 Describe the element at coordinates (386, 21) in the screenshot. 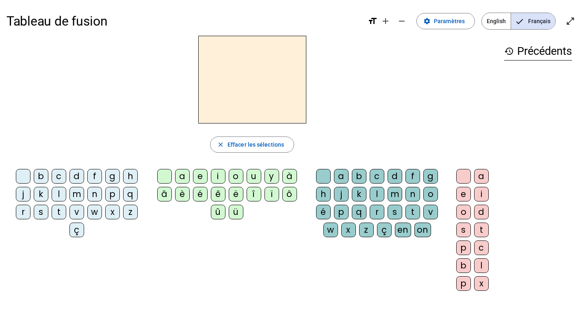

I see `mat-icon: add` at that location.